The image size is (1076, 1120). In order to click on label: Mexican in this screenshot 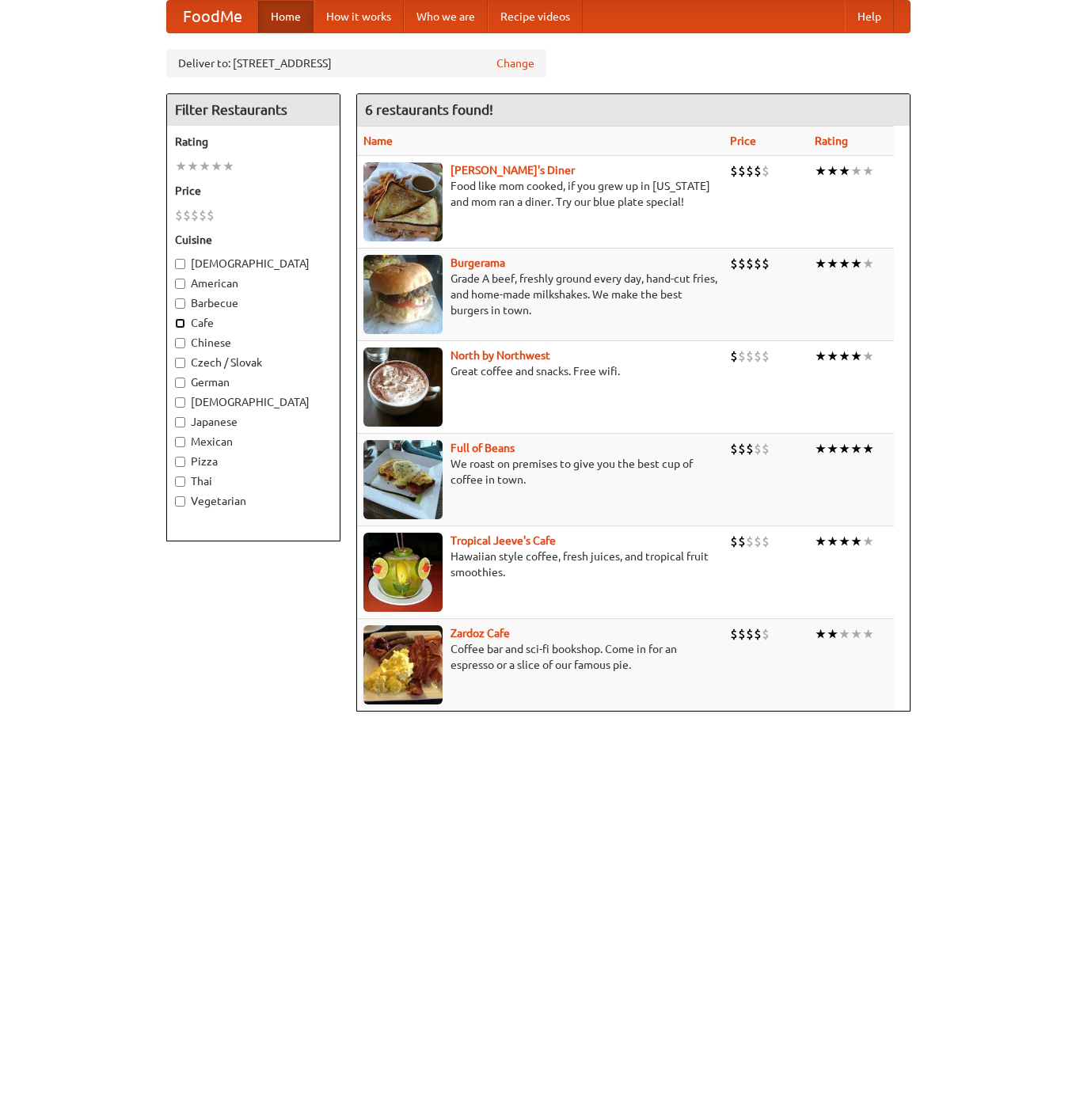, I will do `click(253, 442)`.